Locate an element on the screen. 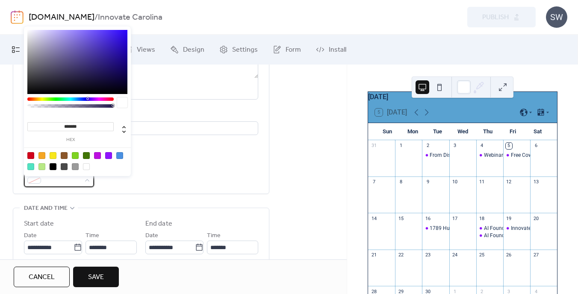  div: #9B9B9B is located at coordinates (75, 167).